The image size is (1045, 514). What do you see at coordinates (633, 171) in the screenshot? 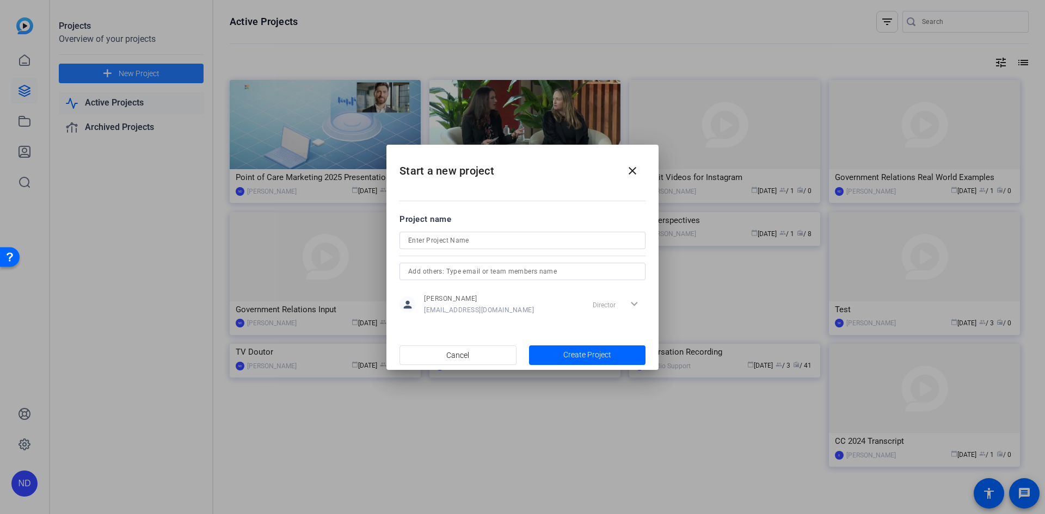
I see `mat-icon: close` at bounding box center [633, 171].